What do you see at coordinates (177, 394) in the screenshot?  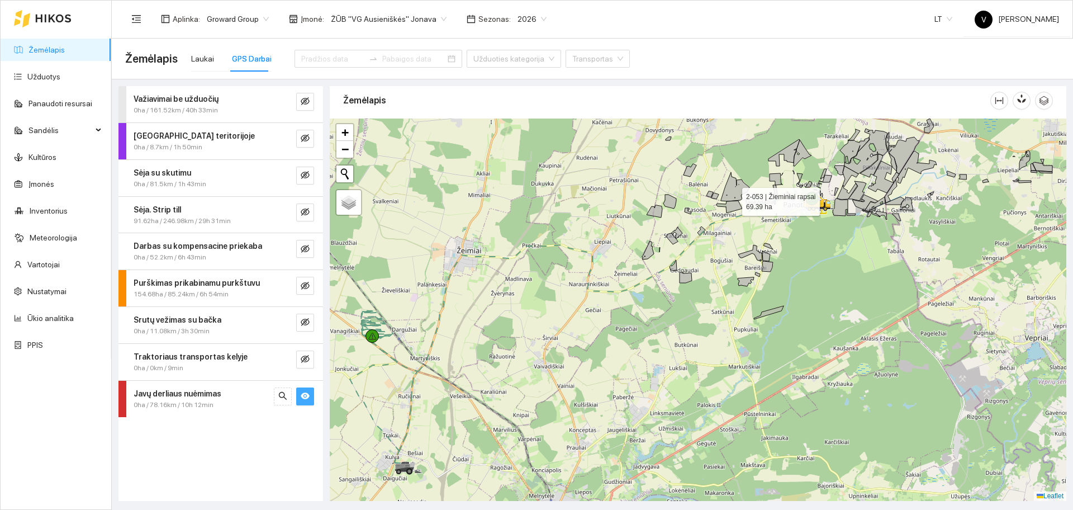 I see `strong: Javų derliaus nuėmimas` at bounding box center [177, 394].